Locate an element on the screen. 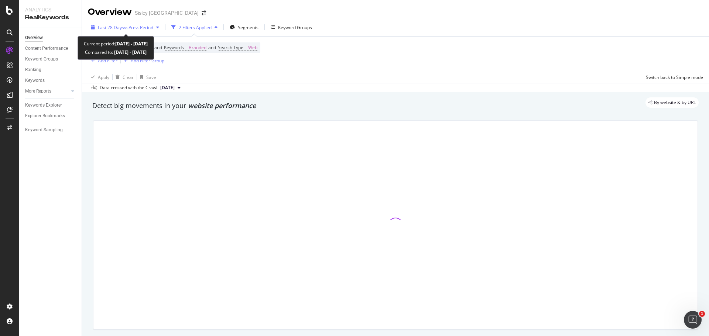  button: Clear is located at coordinates (123, 77).